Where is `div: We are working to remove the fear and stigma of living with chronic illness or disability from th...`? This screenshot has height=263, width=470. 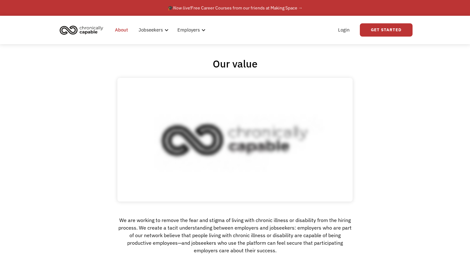
div: We are working to remove the fear and stigma of living with chronic illness or disability from th... is located at coordinates (235, 238).